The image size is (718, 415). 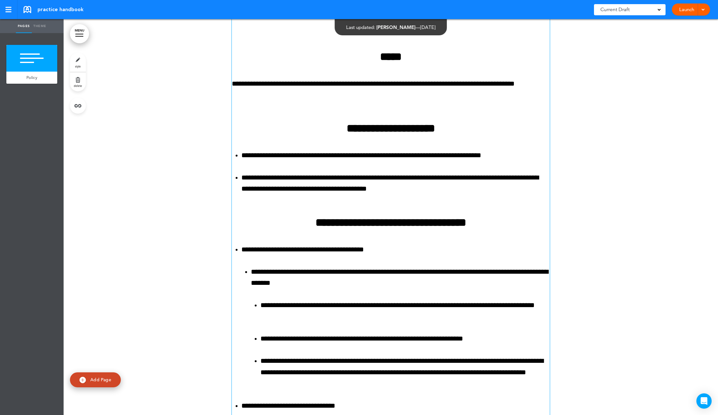 What do you see at coordinates (78, 86) in the screenshot?
I see `span: delete` at bounding box center [78, 86].